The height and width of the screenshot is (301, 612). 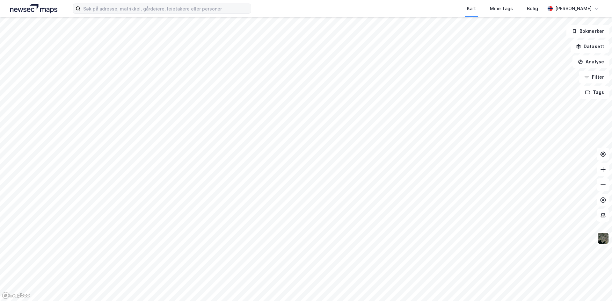 What do you see at coordinates (532, 9) in the screenshot?
I see `div: Bolig` at bounding box center [532, 9].